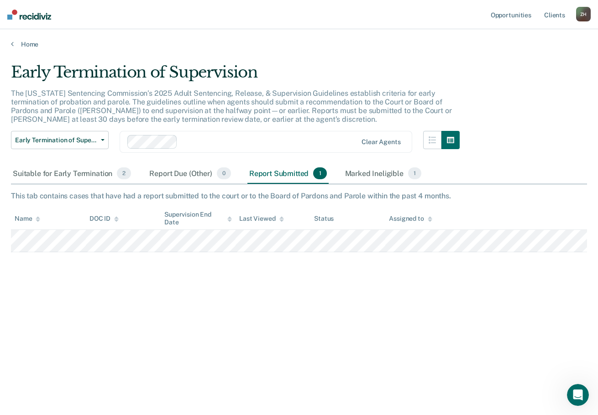 This screenshot has width=598, height=415. I want to click on div: Marked Ineligible1, so click(384, 174).